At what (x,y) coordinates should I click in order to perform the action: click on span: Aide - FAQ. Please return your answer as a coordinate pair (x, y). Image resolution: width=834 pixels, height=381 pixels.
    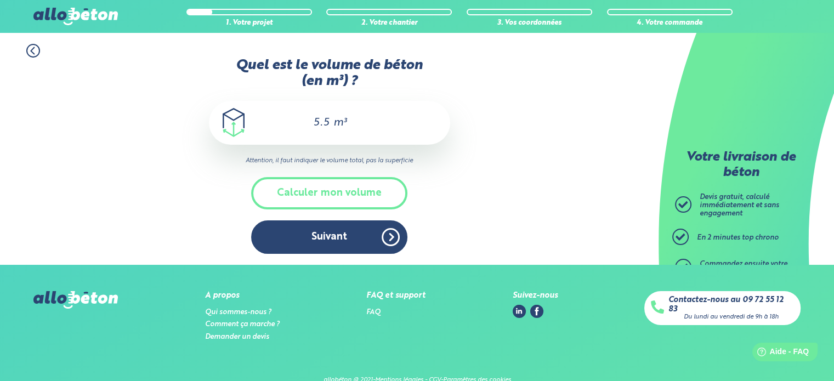
    Looking at the image, I should click on (53, 13).